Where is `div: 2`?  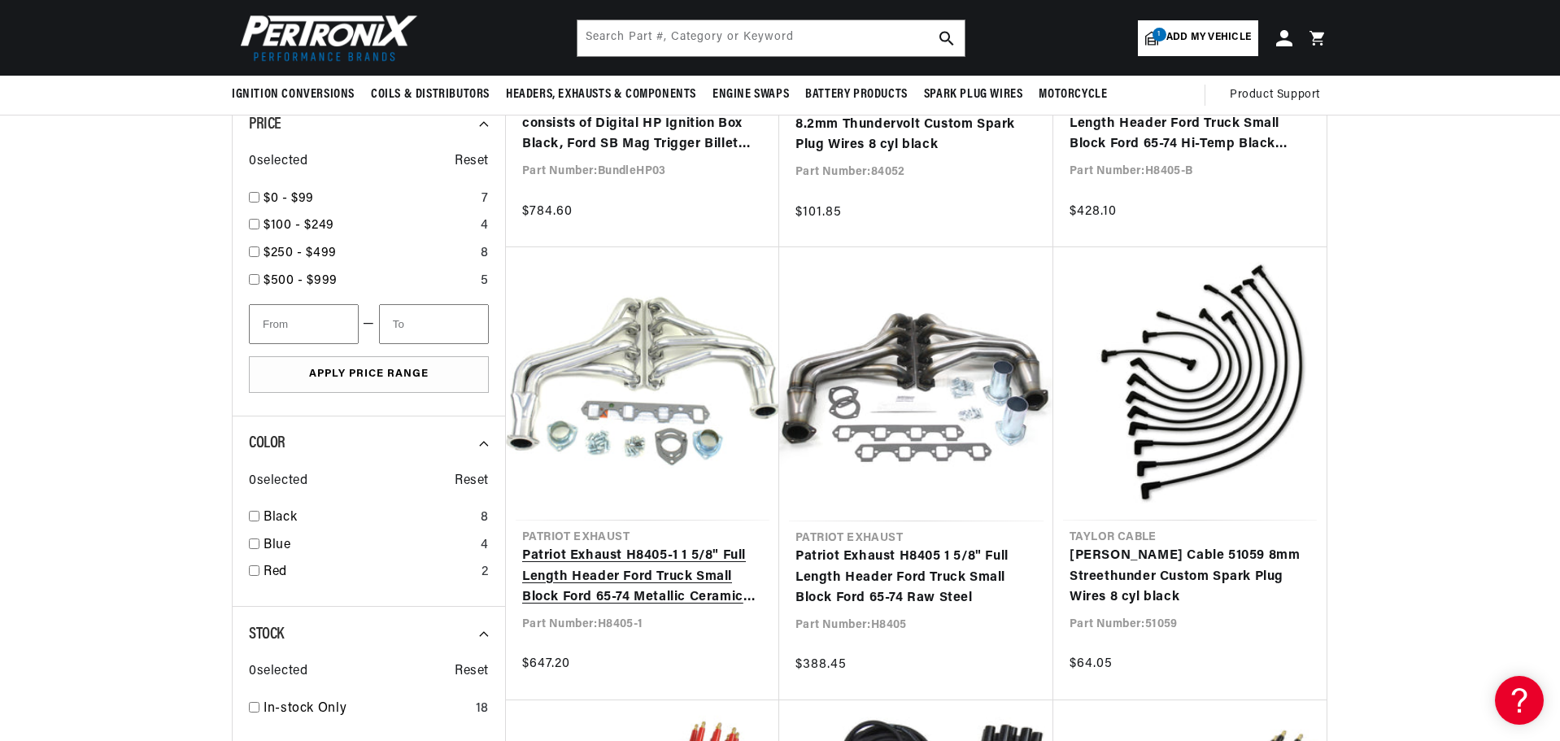
div: 2 is located at coordinates (485, 572).